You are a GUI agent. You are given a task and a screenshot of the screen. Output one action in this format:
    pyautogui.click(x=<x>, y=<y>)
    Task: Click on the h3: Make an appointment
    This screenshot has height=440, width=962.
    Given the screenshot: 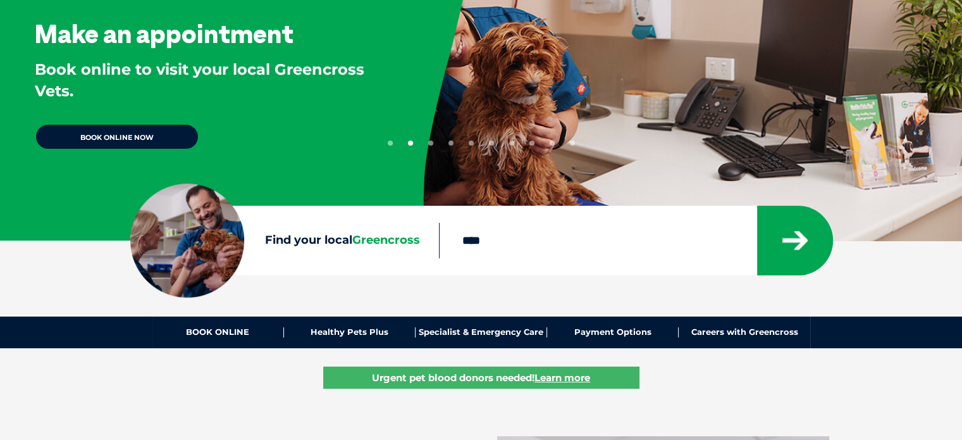 What is the action you would take?
    pyautogui.click(x=164, y=34)
    